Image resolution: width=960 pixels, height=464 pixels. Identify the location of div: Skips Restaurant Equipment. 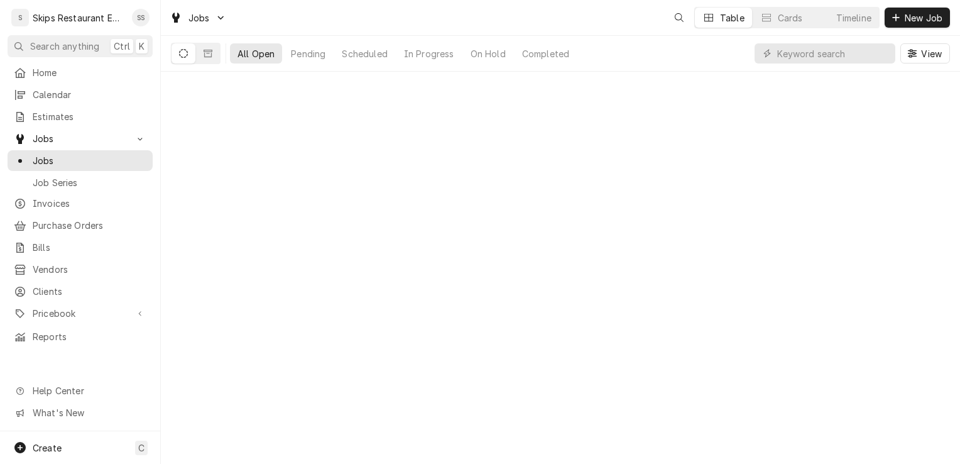
(79, 18).